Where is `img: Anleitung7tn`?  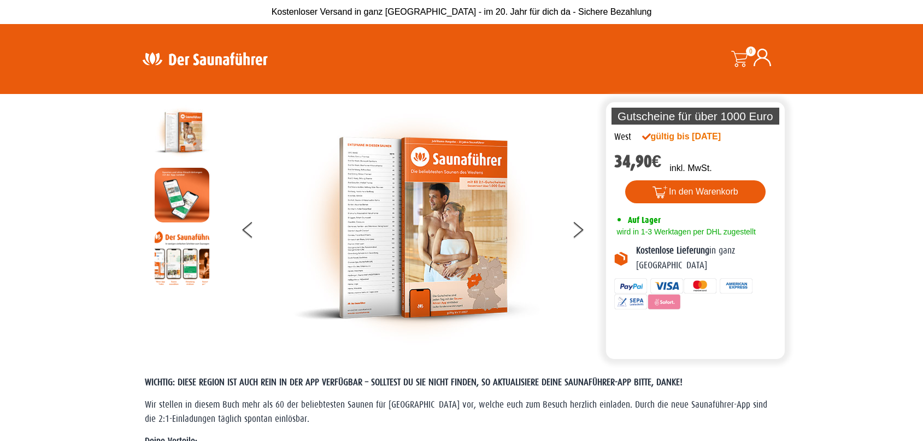
img: Anleitung7tn is located at coordinates (182, 258).